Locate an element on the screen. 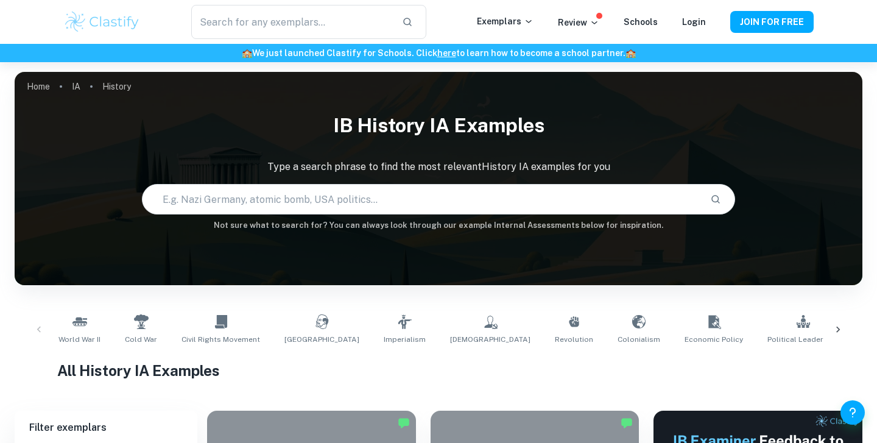  a: here is located at coordinates (447, 53).